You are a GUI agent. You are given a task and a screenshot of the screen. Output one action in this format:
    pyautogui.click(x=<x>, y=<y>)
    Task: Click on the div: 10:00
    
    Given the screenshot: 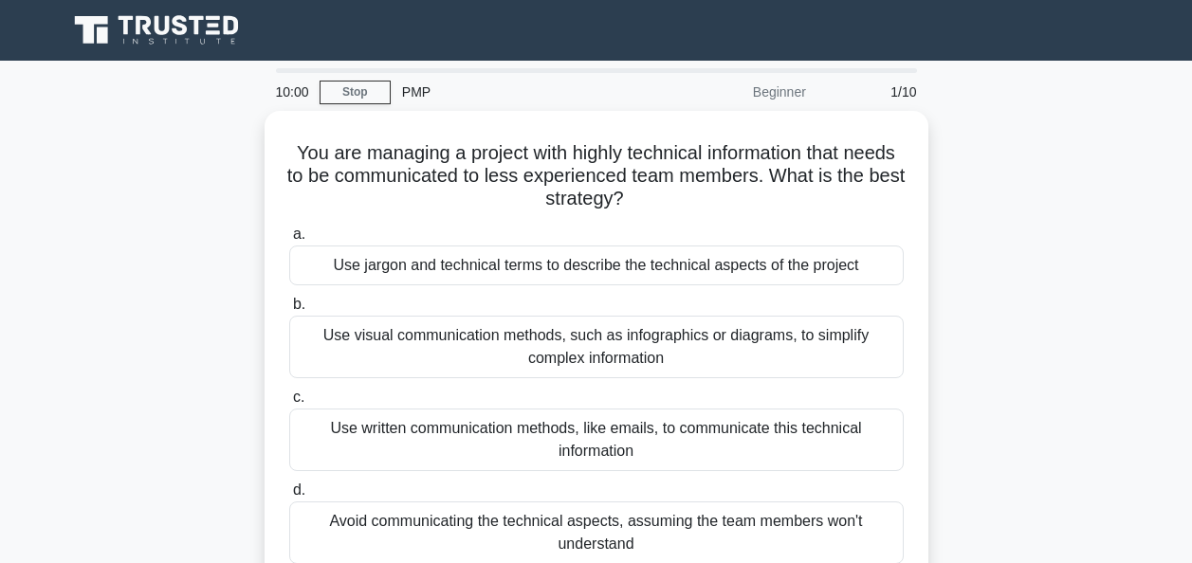 What is the action you would take?
    pyautogui.click(x=292, y=92)
    